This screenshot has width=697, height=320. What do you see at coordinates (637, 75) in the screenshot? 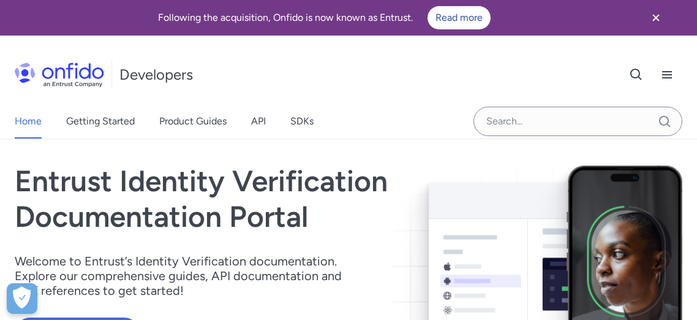
I see `svg: Open search button` at bounding box center [637, 75].